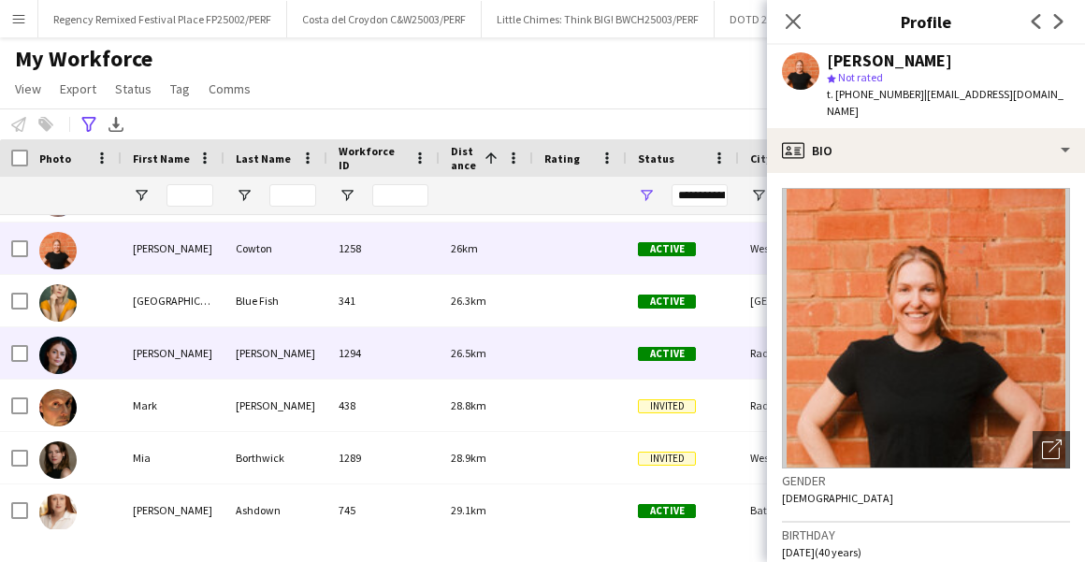 This screenshot has width=1085, height=562. Describe the element at coordinates (926, 535) in the screenshot. I see `h3: Birthday` at that location.